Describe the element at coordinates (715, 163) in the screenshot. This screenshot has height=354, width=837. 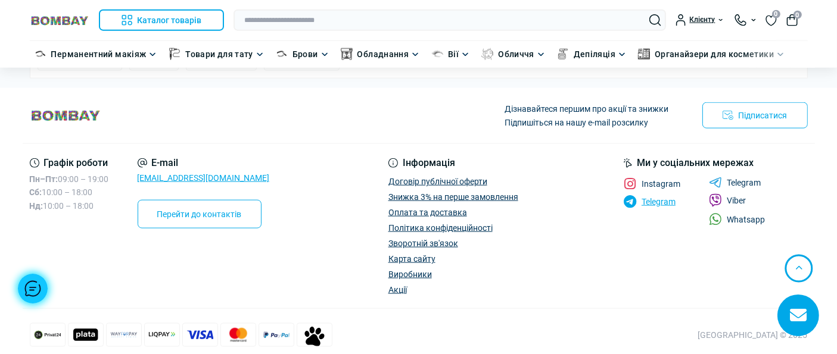
I see `div: Ми у соціальних мережах` at that location.